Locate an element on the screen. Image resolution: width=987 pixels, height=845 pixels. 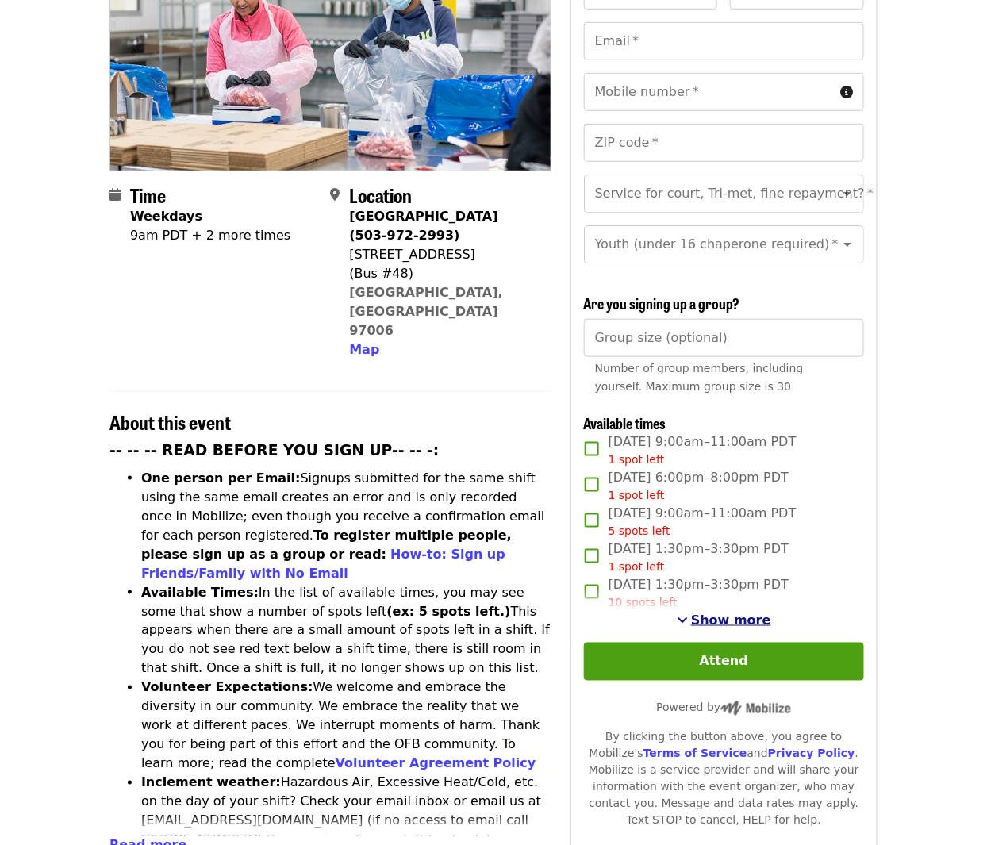
div: By clicking the button above, you agree to Mobilize's and . Mobilize is a service provider and wi... is located at coordinates (723, 779).